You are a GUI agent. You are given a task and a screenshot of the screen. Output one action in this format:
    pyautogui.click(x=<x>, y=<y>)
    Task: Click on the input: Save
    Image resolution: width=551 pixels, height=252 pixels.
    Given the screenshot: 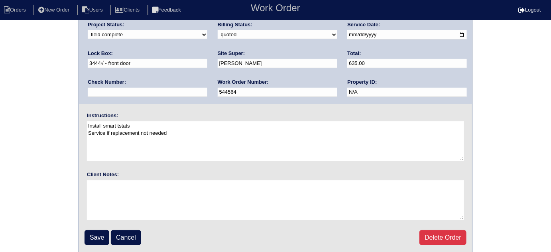 What is the action you would take?
    pyautogui.click(x=97, y=238)
    